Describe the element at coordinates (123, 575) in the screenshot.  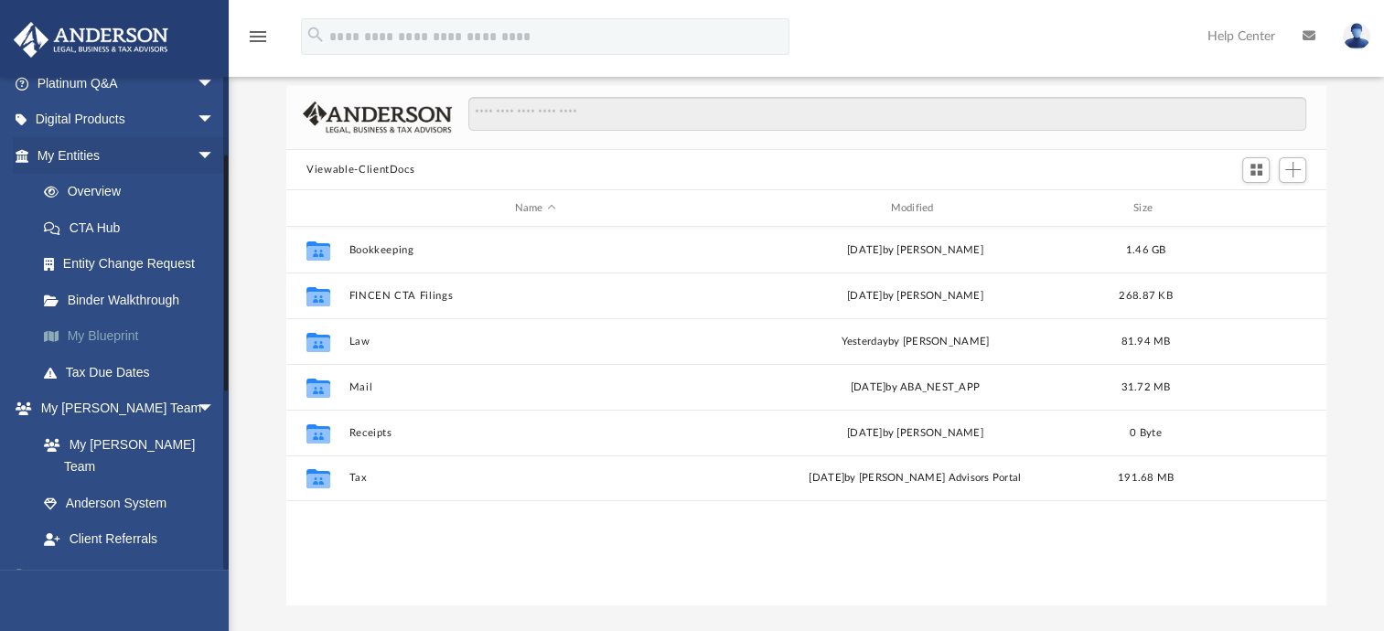
I see `a: My Documentsarrow_drop_down` at that location.